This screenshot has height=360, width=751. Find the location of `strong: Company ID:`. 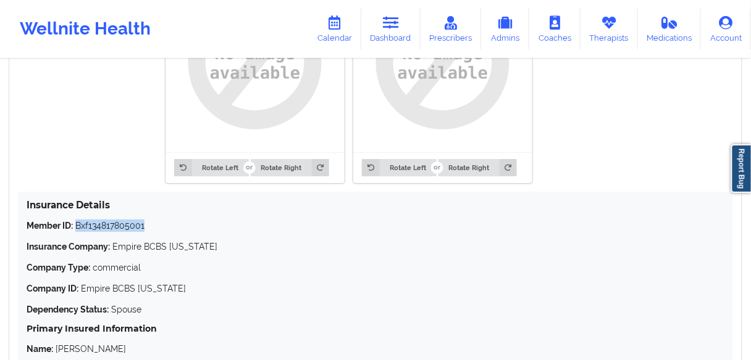

strong: Company ID: is located at coordinates (52, 289).